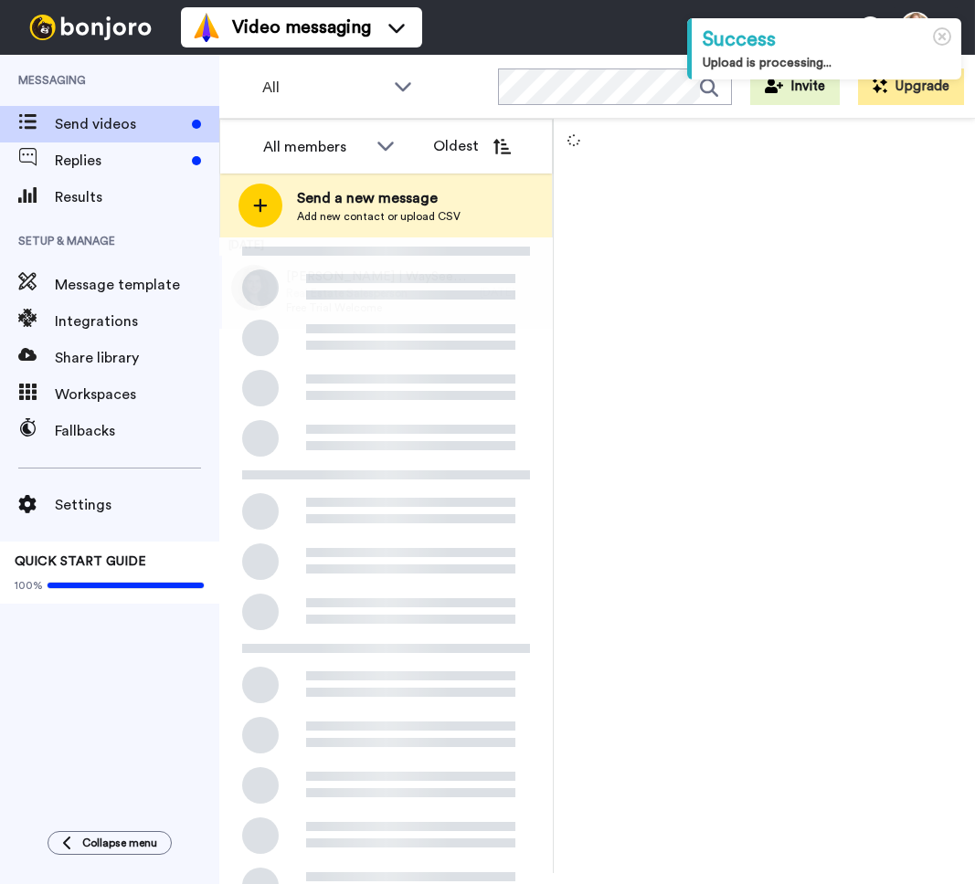 The width and height of the screenshot is (975, 884). Describe the element at coordinates (795, 87) in the screenshot. I see `button: Invite` at that location.